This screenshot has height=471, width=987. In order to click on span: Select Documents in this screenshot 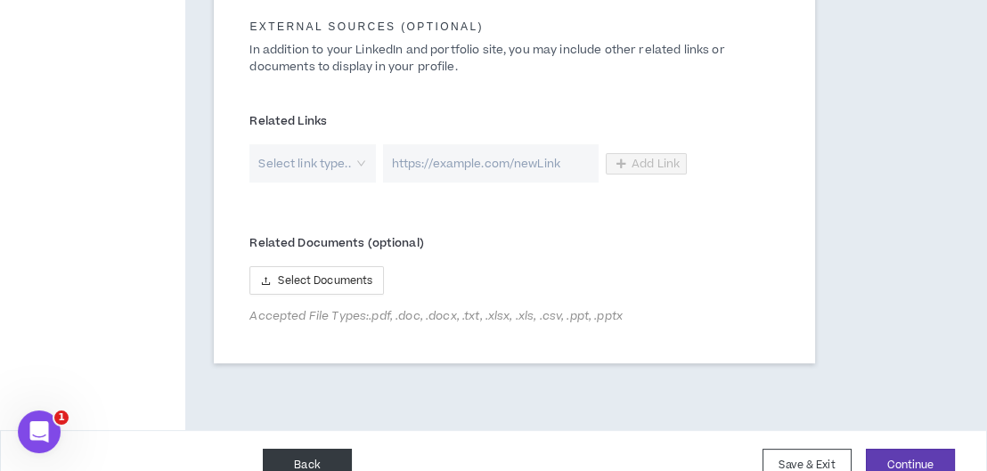, I will do `click(325, 281)`.